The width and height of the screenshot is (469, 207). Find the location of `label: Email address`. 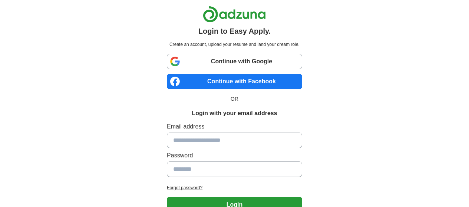

label: Email address is located at coordinates (234, 127).